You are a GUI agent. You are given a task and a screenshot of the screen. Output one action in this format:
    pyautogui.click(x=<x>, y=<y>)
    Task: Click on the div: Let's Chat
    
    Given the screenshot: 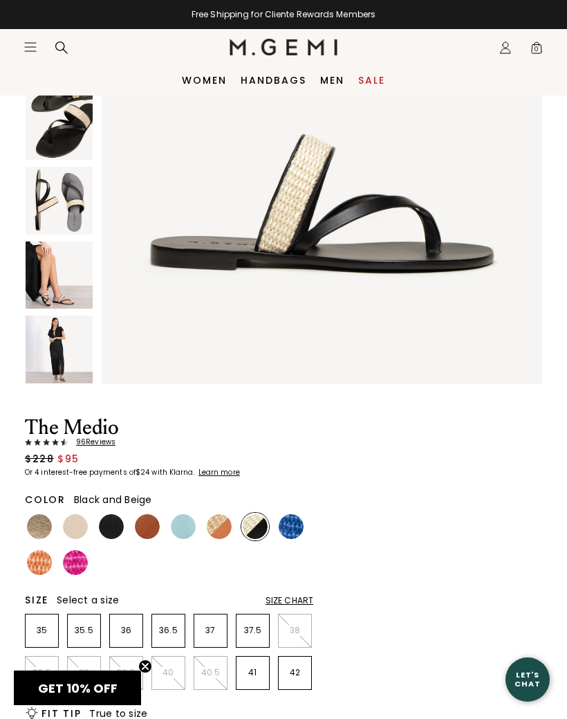 What is the action you would take?
    pyautogui.click(x=528, y=679)
    